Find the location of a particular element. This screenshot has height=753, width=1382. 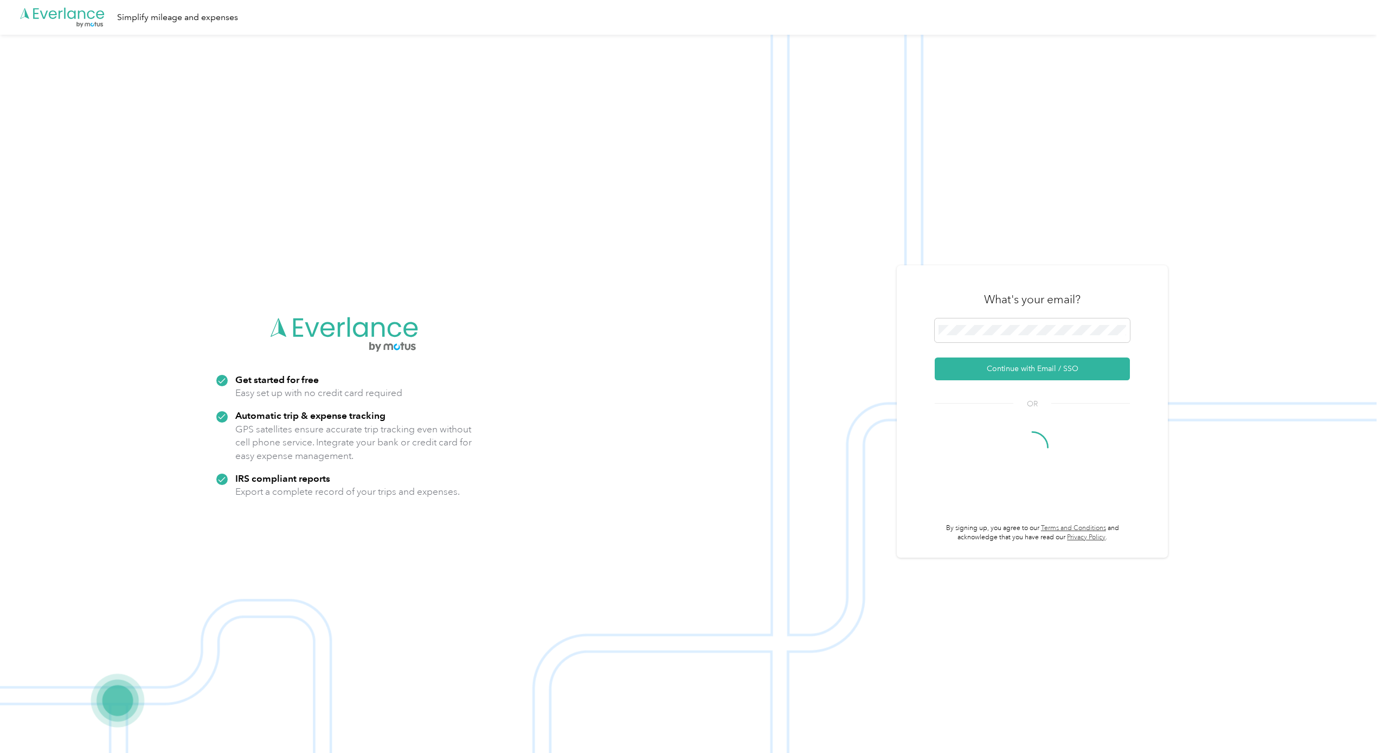

h3: What's your email? is located at coordinates (1032, 299).